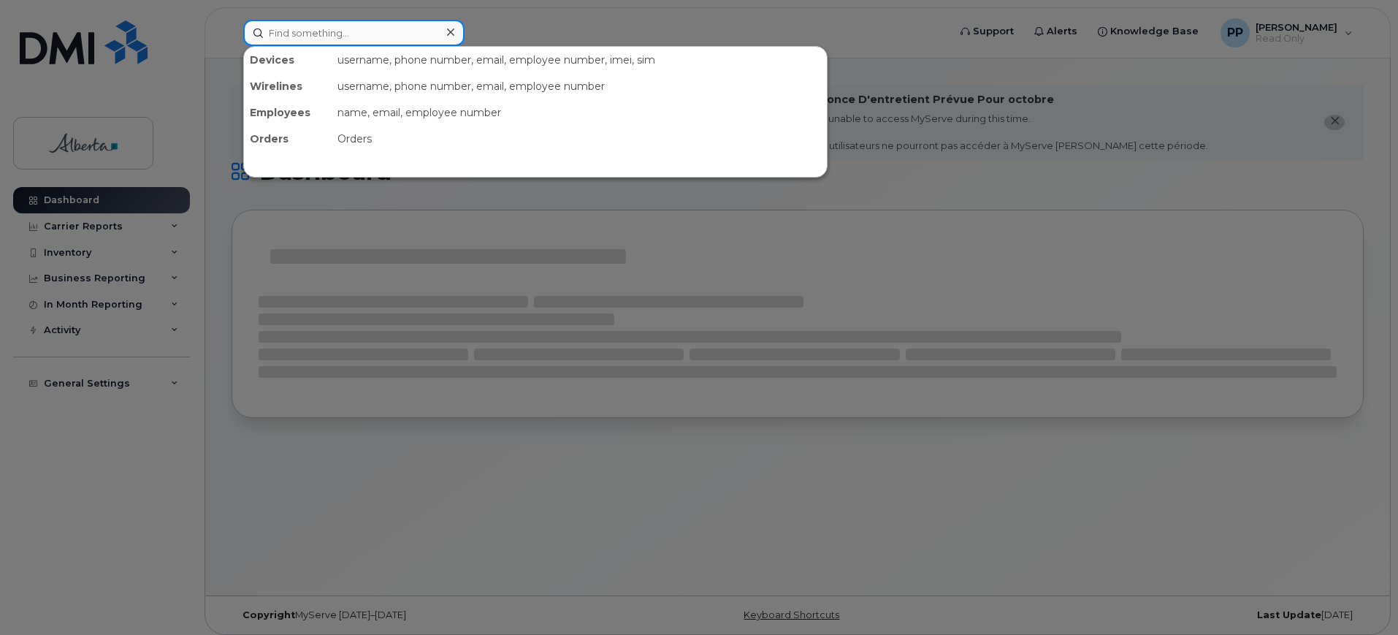 The width and height of the screenshot is (1398, 635). What do you see at coordinates (579, 60) in the screenshot?
I see `div: username, phone number, email, employee number, imei, sim` at bounding box center [579, 60].